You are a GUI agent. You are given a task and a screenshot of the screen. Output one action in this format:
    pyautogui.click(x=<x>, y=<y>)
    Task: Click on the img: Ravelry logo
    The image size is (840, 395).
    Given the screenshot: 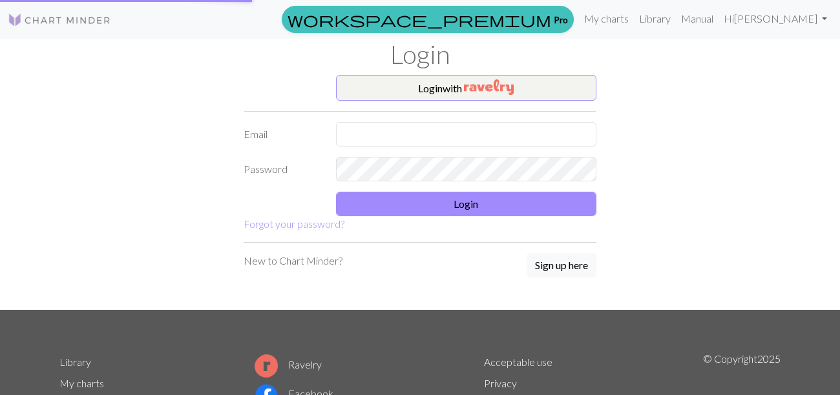 What is the action you would take?
    pyautogui.click(x=266, y=366)
    